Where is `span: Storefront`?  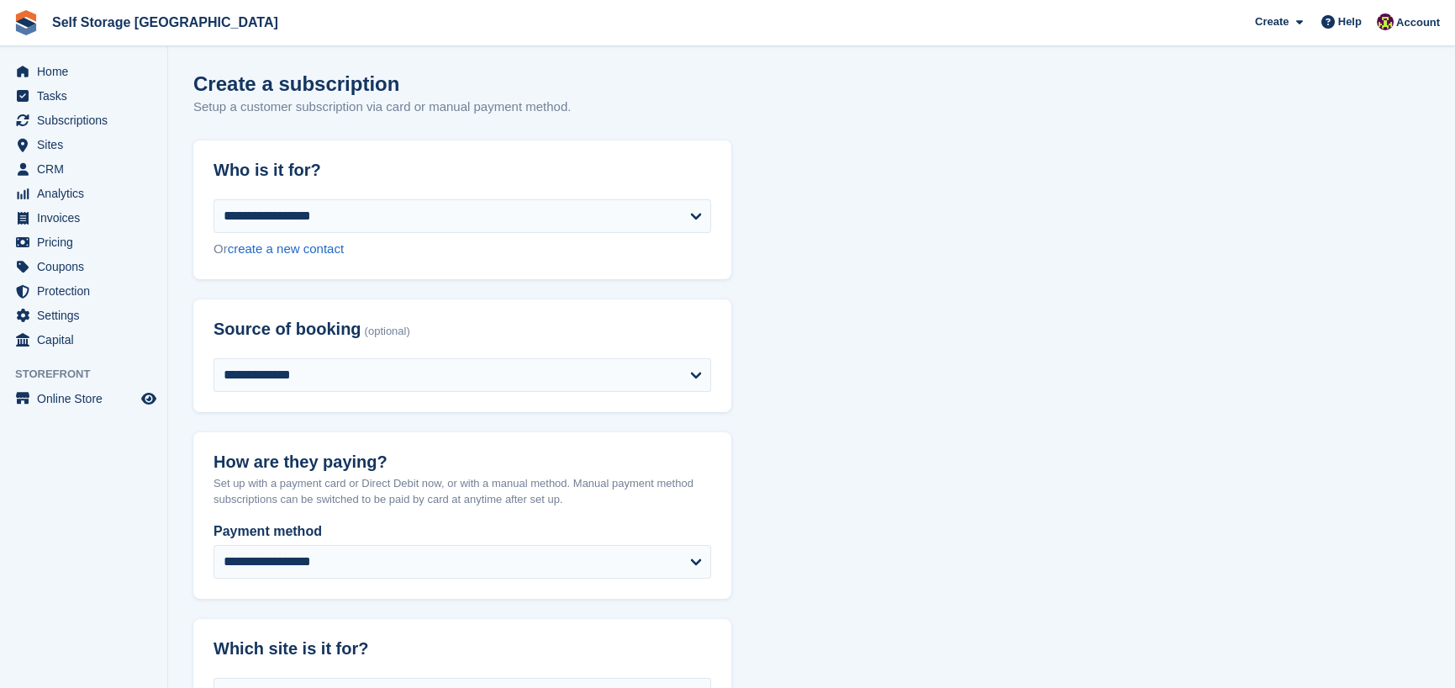
span: Storefront is located at coordinates (91, 374).